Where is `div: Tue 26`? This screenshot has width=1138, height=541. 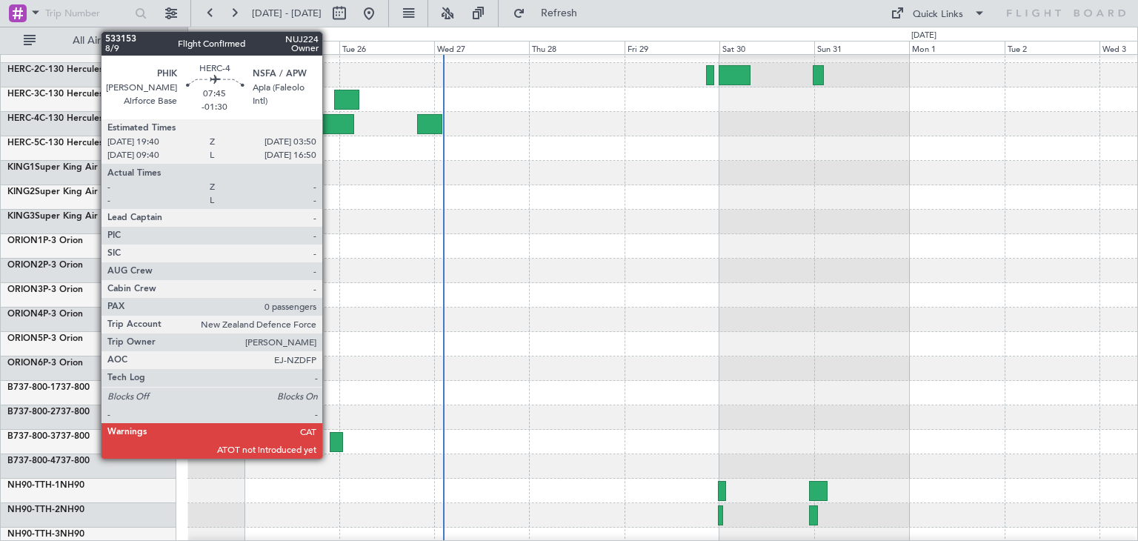 div: Tue 26 is located at coordinates (387, 47).